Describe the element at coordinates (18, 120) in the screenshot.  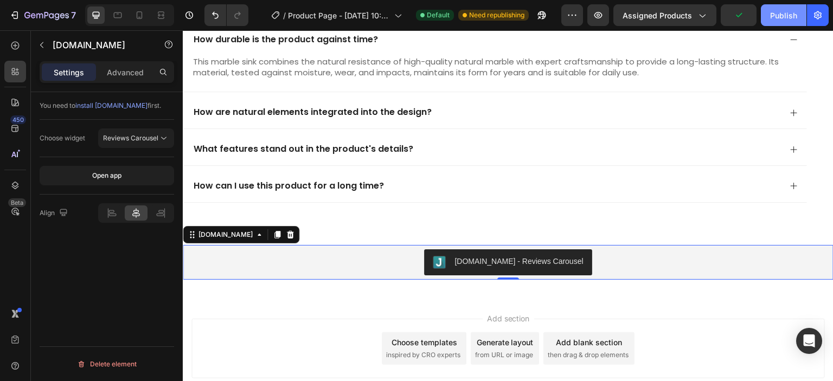
I see `div: 450` at that location.